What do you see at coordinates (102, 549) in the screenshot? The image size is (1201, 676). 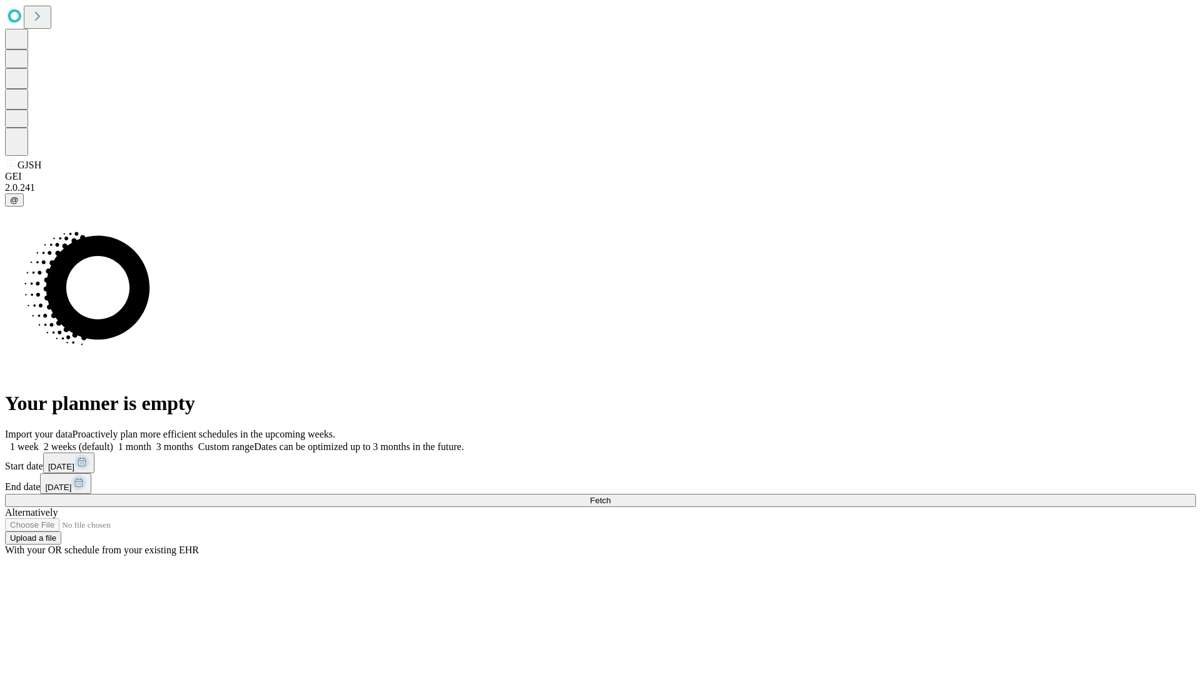 I see `span: With your OR schedule from your existing EHR` at bounding box center [102, 549].